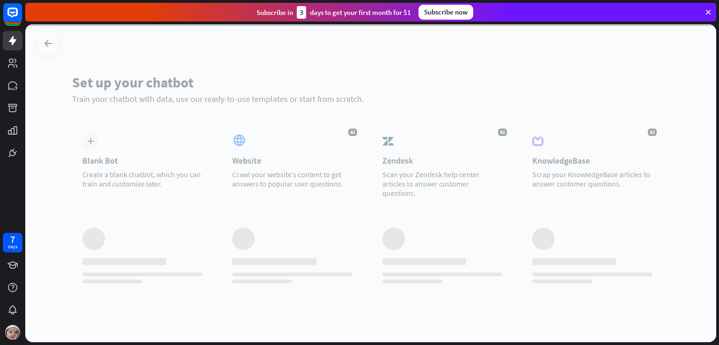 The image size is (719, 345). Describe the element at coordinates (301, 12) in the screenshot. I see `div: 3` at that location.